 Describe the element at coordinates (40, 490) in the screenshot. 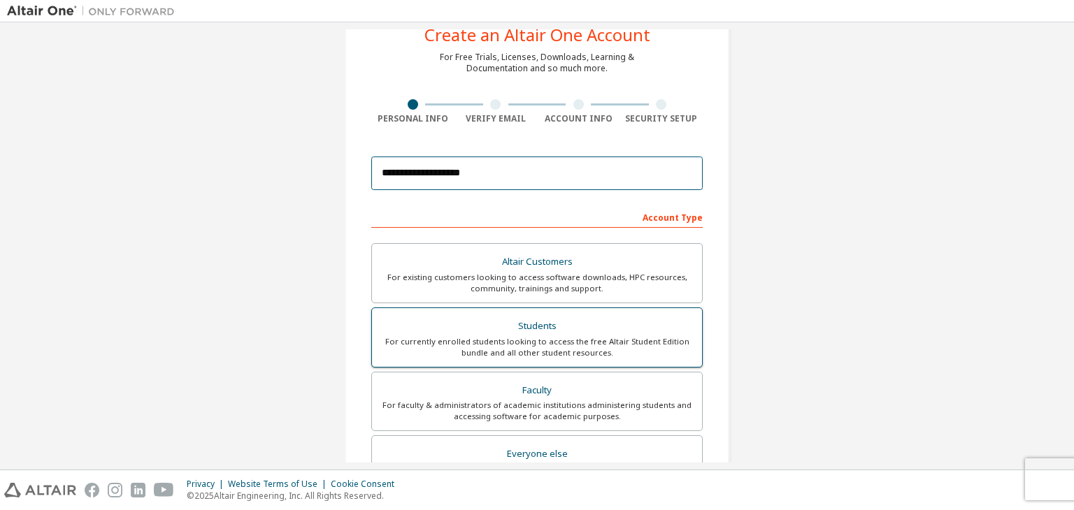

I see `img: altair_logo.svg` at that location.